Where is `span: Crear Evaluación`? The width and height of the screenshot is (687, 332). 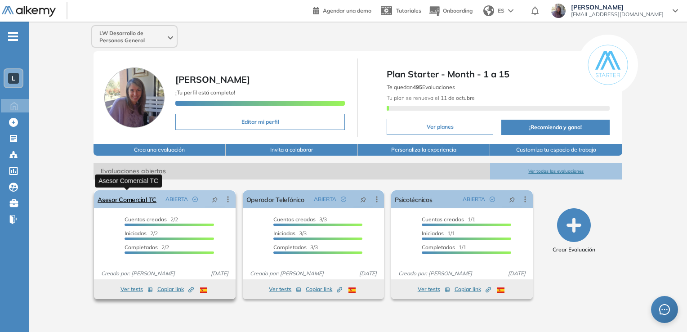 span: Crear Evaluación is located at coordinates (574, 249).